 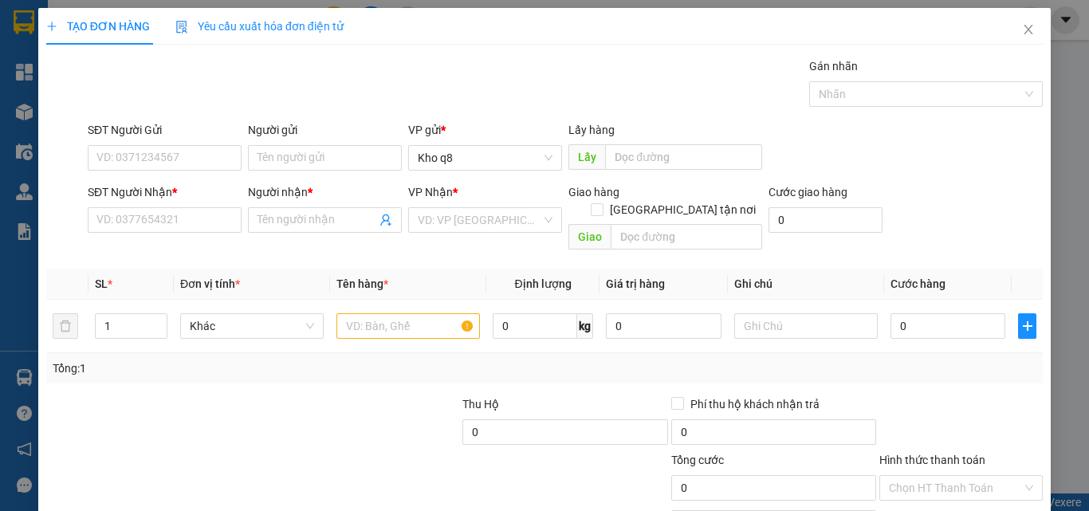 What do you see at coordinates (918, 284) in the screenshot?
I see `span: Cước hàng` at bounding box center [918, 284].